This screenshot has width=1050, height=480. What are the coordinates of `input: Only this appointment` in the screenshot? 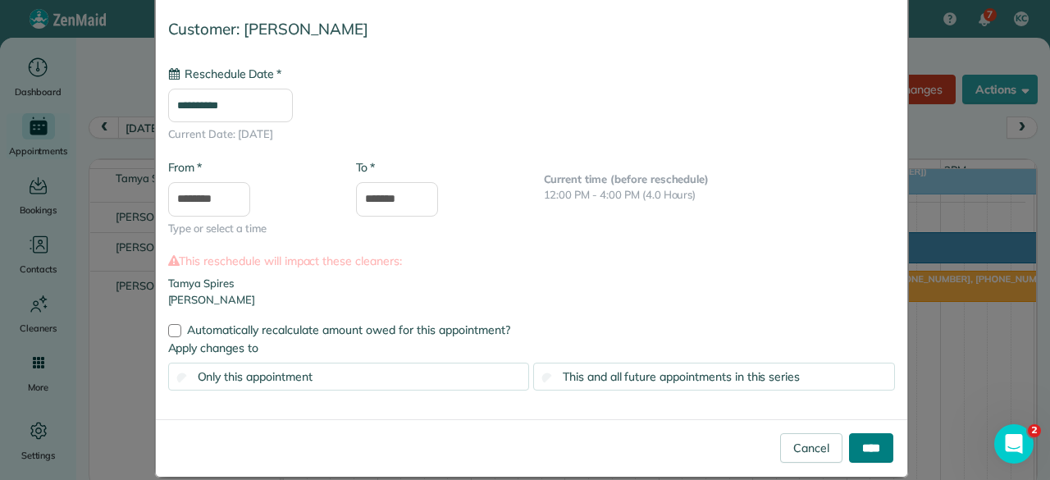 It's located at (181, 378).